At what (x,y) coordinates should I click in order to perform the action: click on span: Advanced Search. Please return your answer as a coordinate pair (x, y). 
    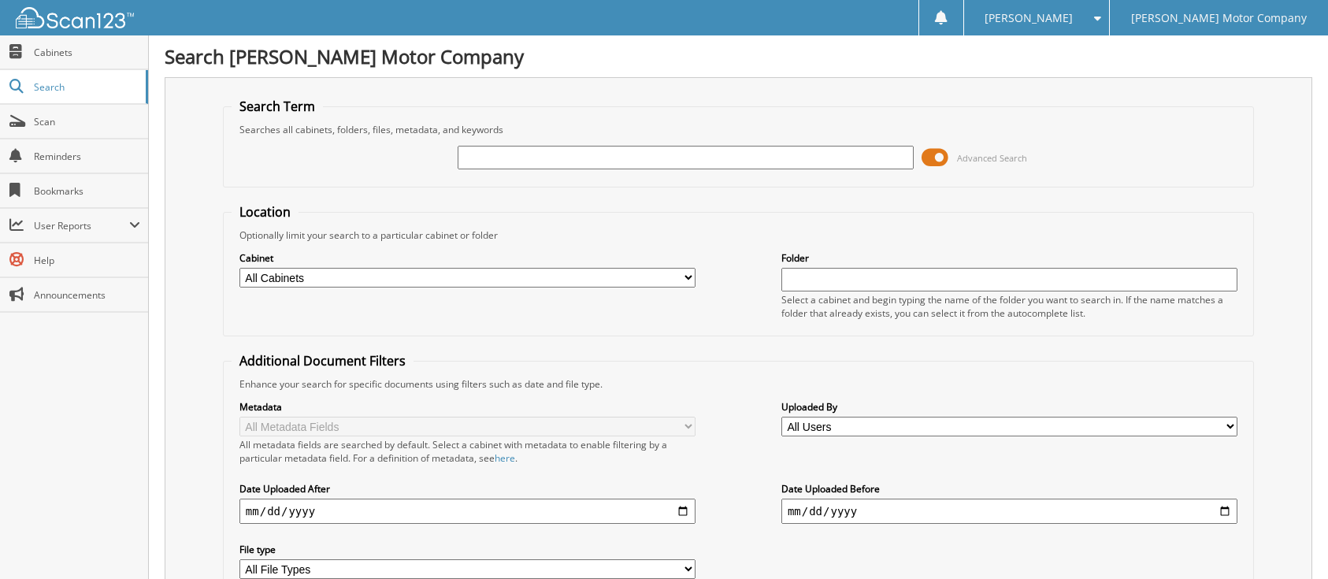
    Looking at the image, I should click on (991, 157).